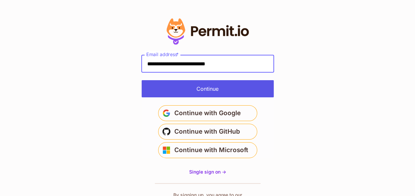 This screenshot has height=196, width=415. What do you see at coordinates (208, 89) in the screenshot?
I see `button: Continue` at bounding box center [208, 89].